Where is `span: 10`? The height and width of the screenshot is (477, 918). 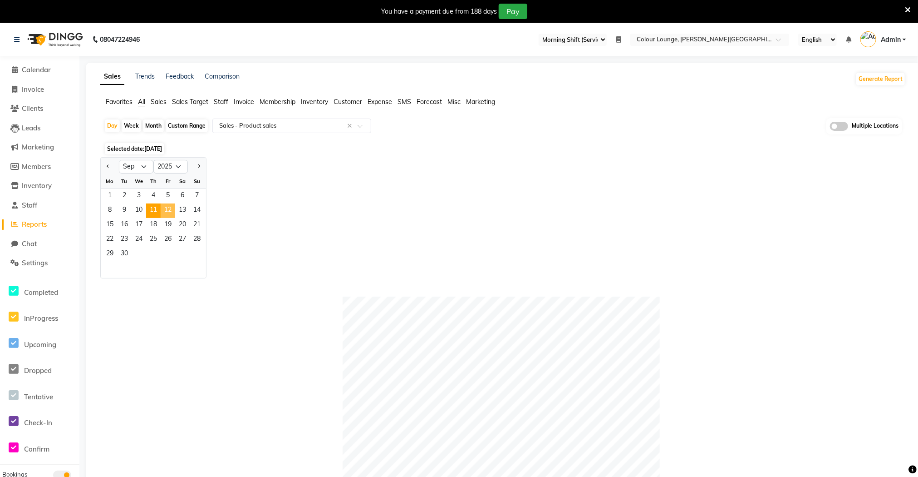
span: 10 is located at coordinates (139, 211).